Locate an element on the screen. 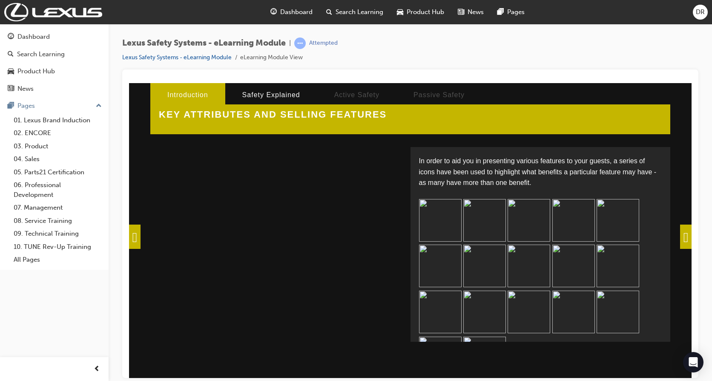 The width and height of the screenshot is (712, 381). li: eLearning Module View is located at coordinates (271, 57).